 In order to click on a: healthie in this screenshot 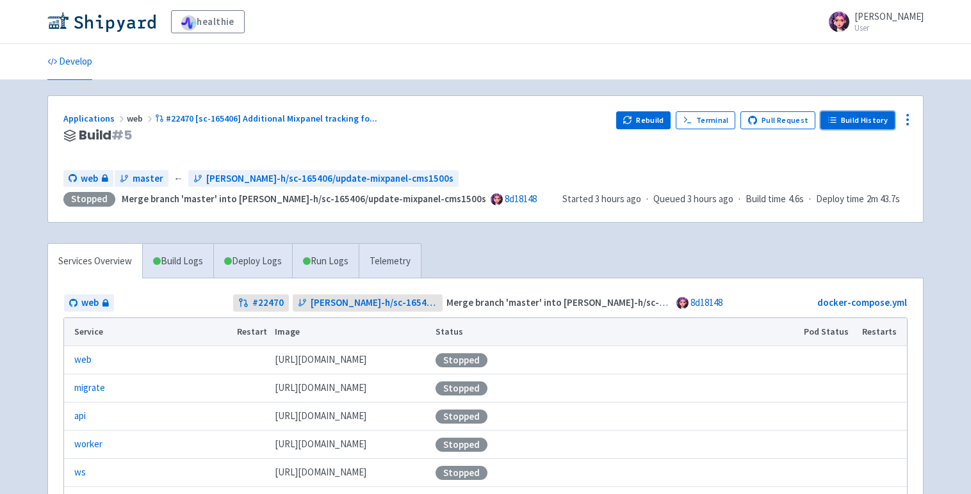, I will do `click(207, 22)`.